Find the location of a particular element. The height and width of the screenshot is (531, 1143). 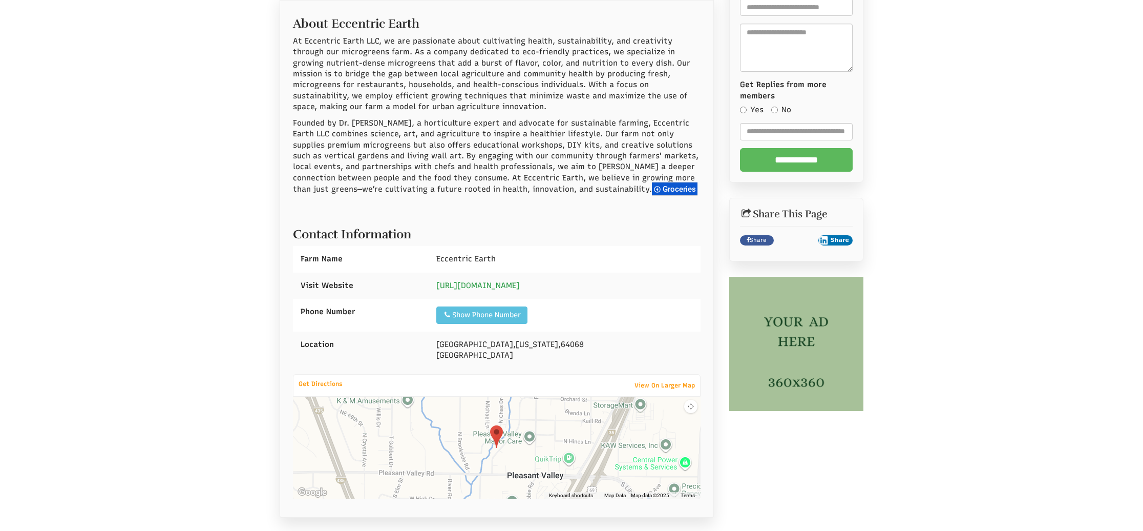

div: Groceries is located at coordinates (675, 189).